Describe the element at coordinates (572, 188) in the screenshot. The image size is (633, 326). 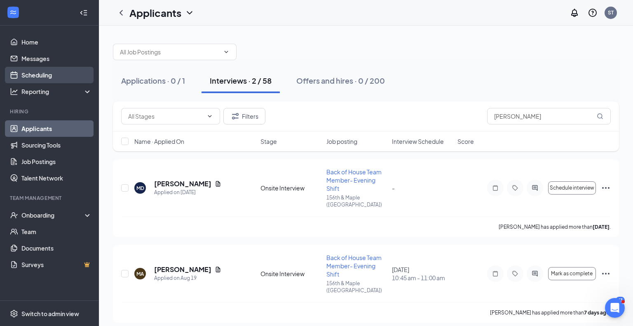
I see `button: Schedule interview` at that location.